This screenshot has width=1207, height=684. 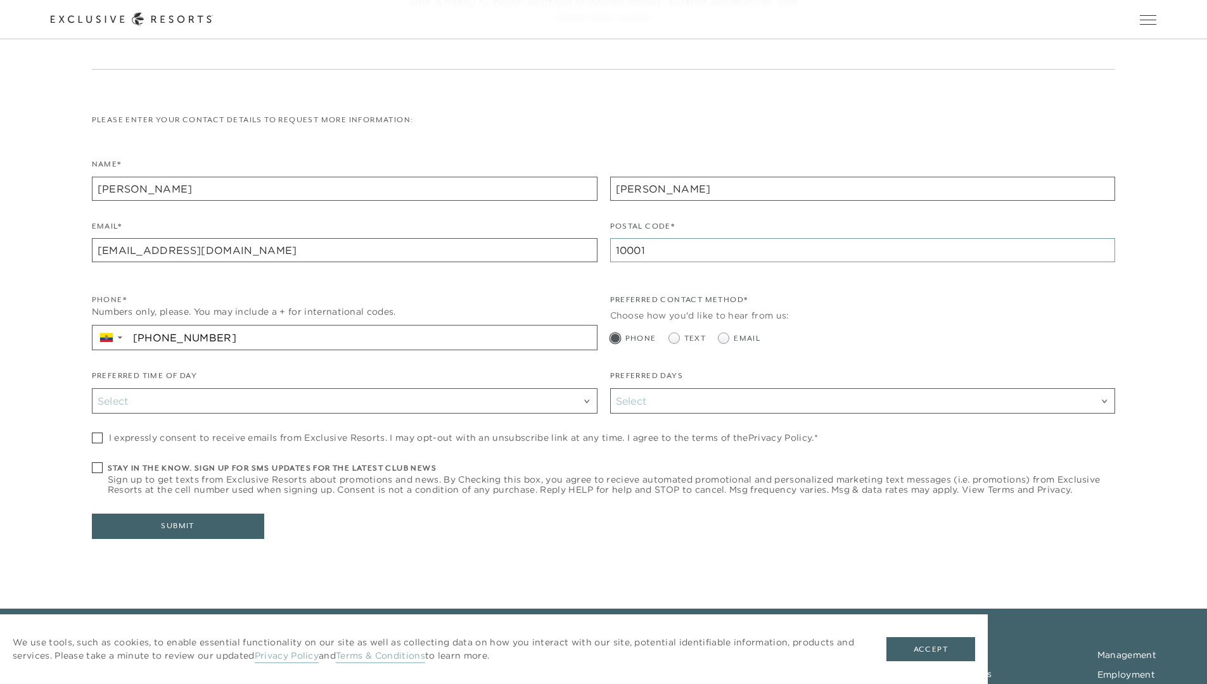 I want to click on div: Country Code Selector, so click(x=110, y=338).